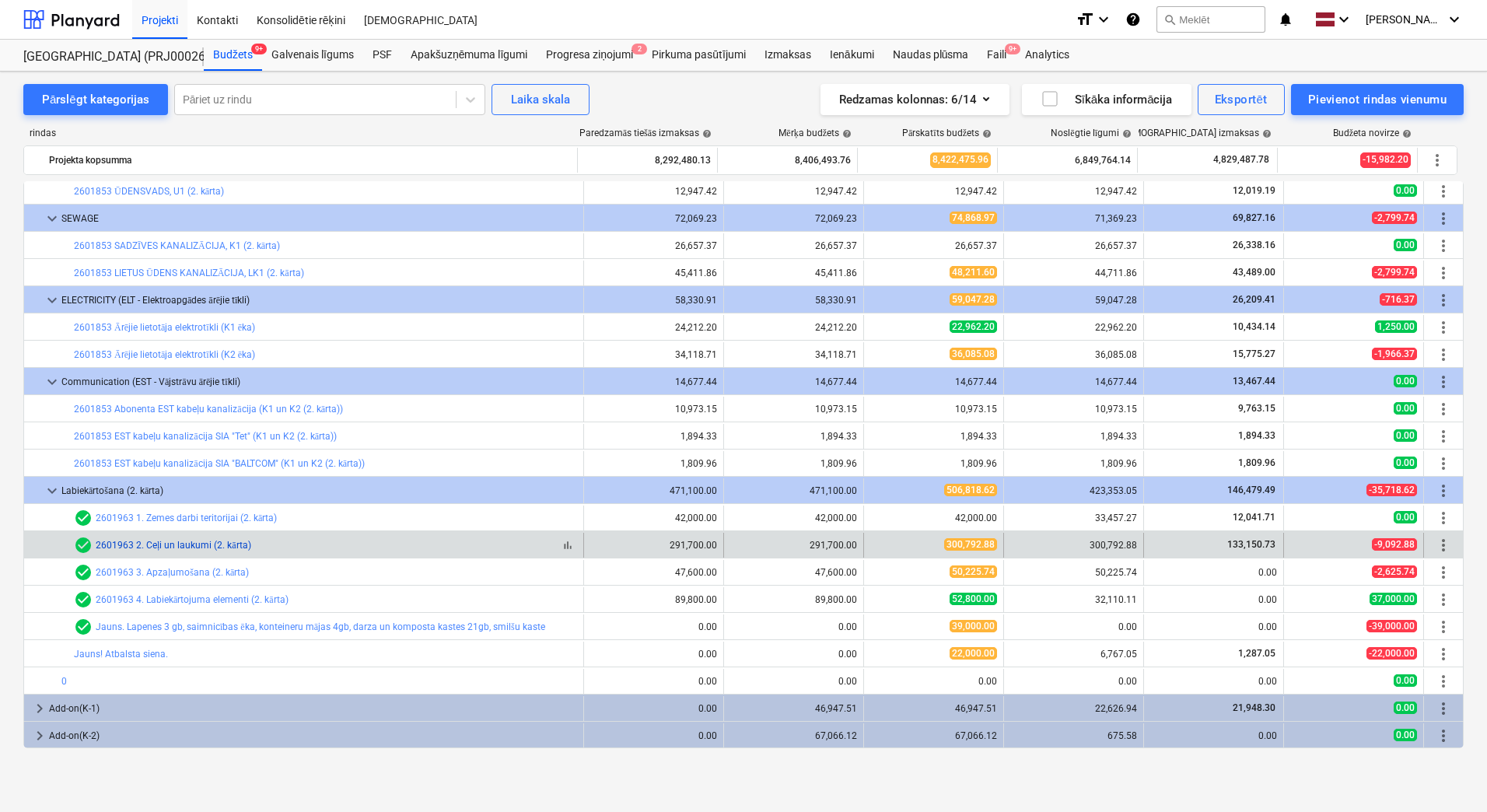 This screenshot has width=1487, height=812. Describe the element at coordinates (1377, 99) in the screenshot. I see `button: Pievienot rindas vienumu` at that location.